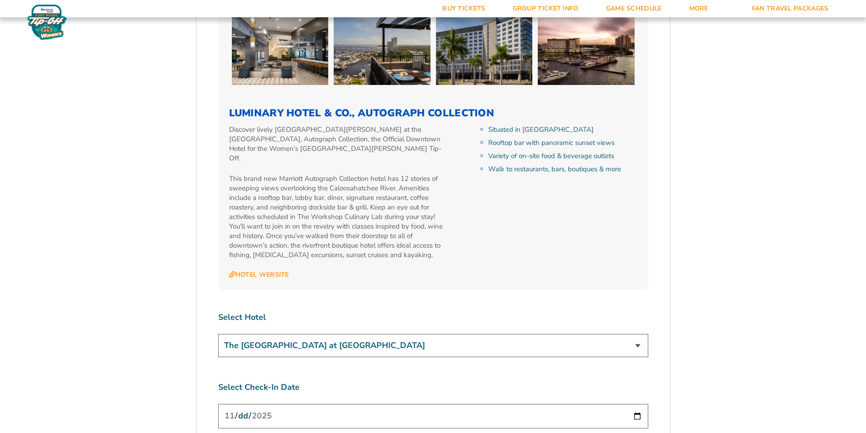 Image resolution: width=866 pixels, height=433 pixels. Describe the element at coordinates (259, 275) in the screenshot. I see `a: Hotel Website` at that location.